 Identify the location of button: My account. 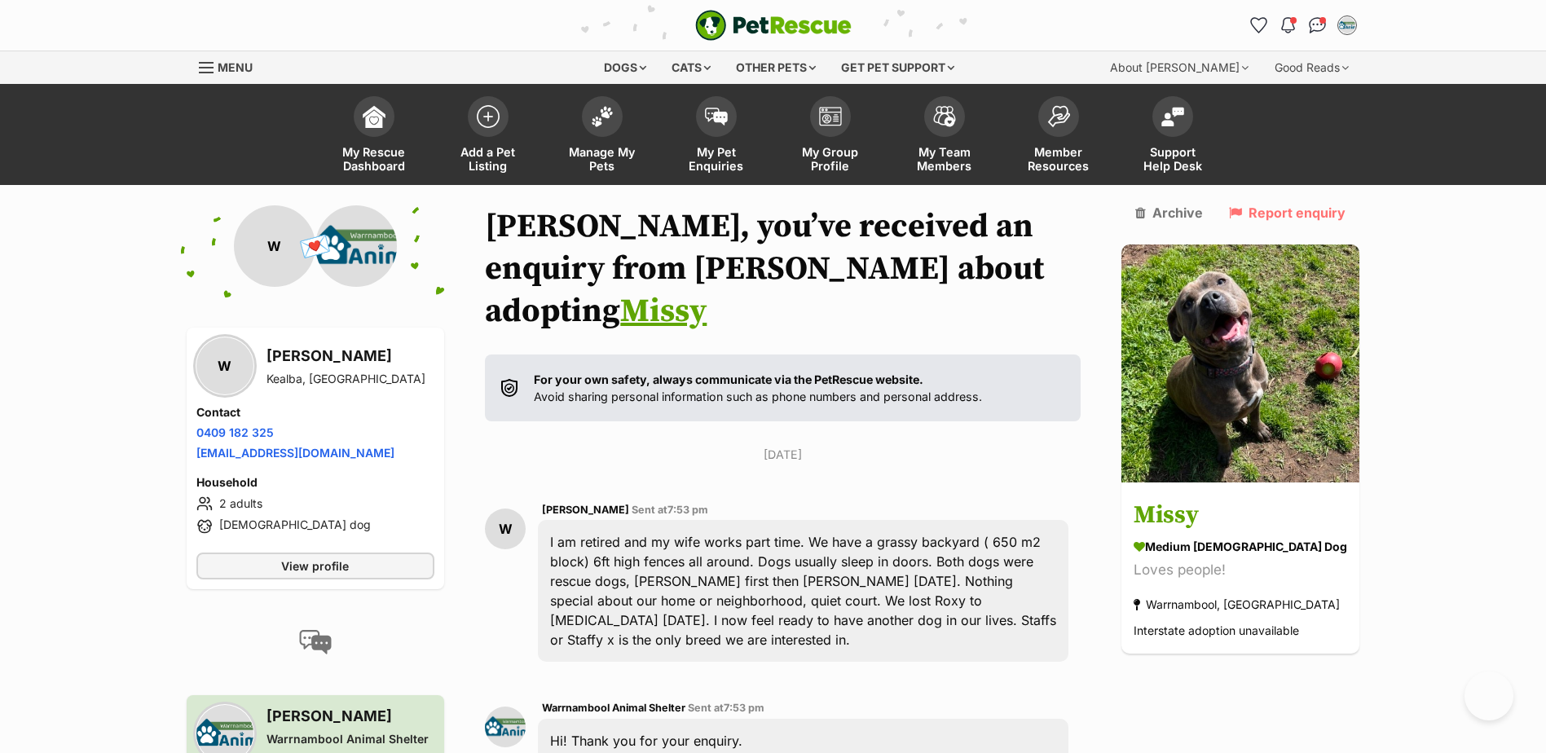
(1347, 25).